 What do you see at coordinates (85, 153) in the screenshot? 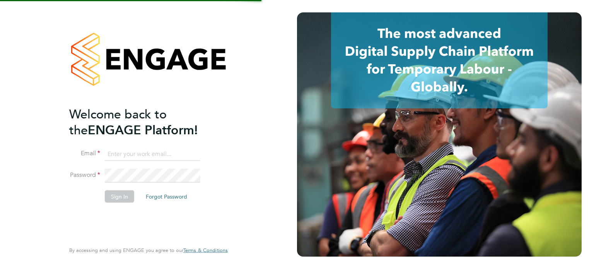
I see `label: Email` at bounding box center [85, 153].